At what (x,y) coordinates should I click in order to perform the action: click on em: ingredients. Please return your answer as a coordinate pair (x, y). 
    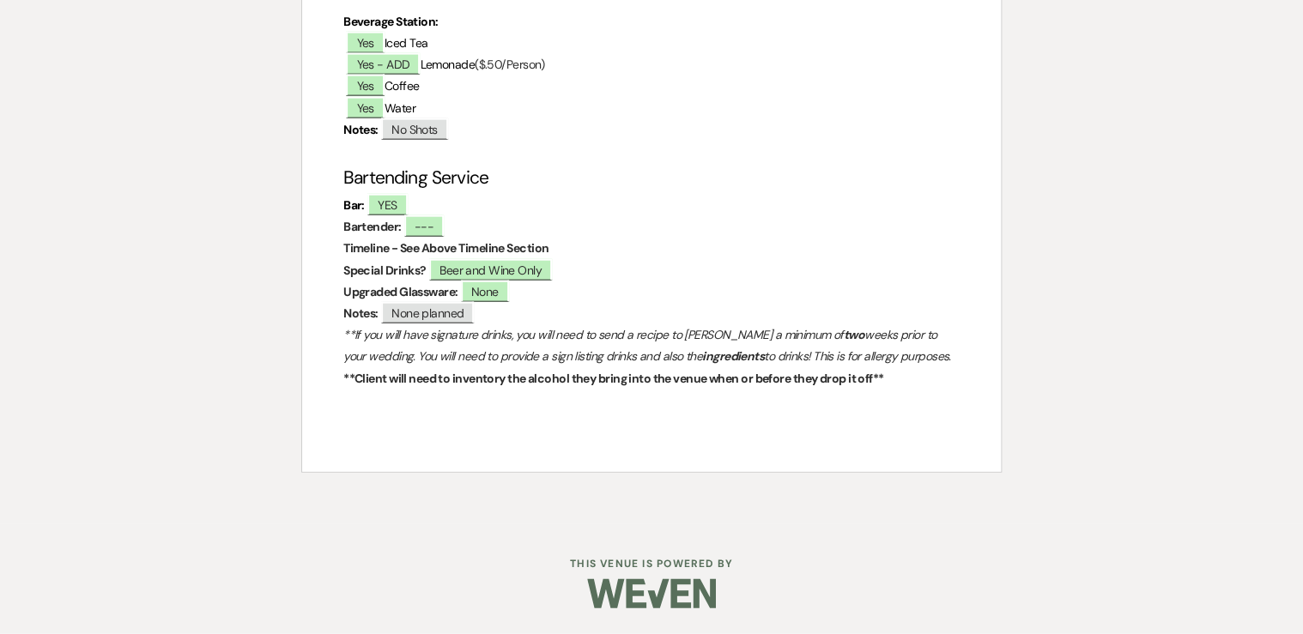
    Looking at the image, I should click on (733, 356).